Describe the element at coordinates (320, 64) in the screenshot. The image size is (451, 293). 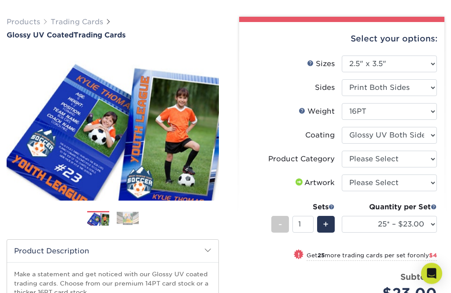
I see `div: Sizes` at that location.